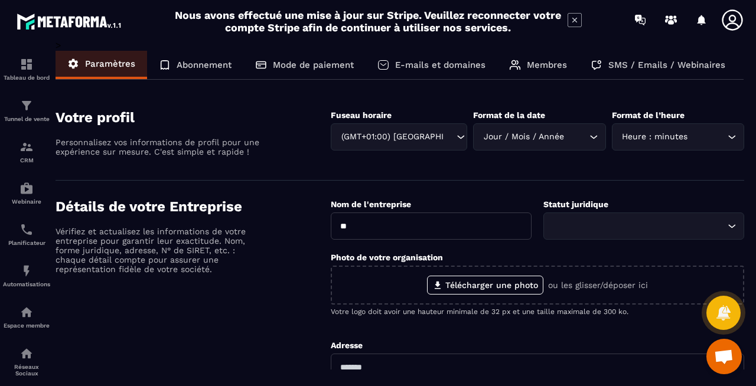 This screenshot has width=756, height=386. I want to click on p: Membres, so click(547, 65).